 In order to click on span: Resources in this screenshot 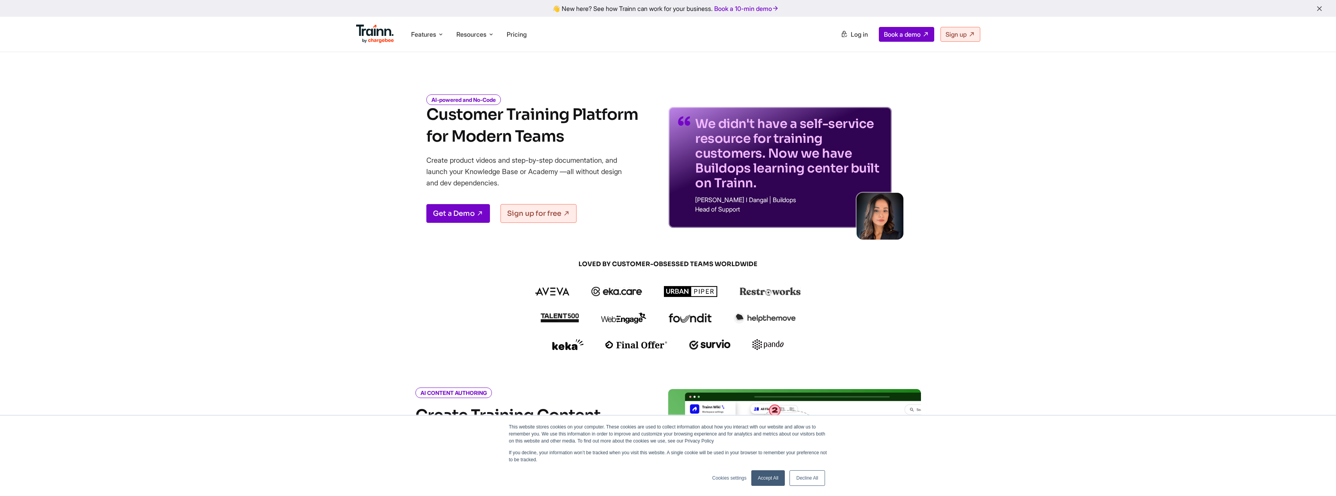, I will do `click(471, 34)`.